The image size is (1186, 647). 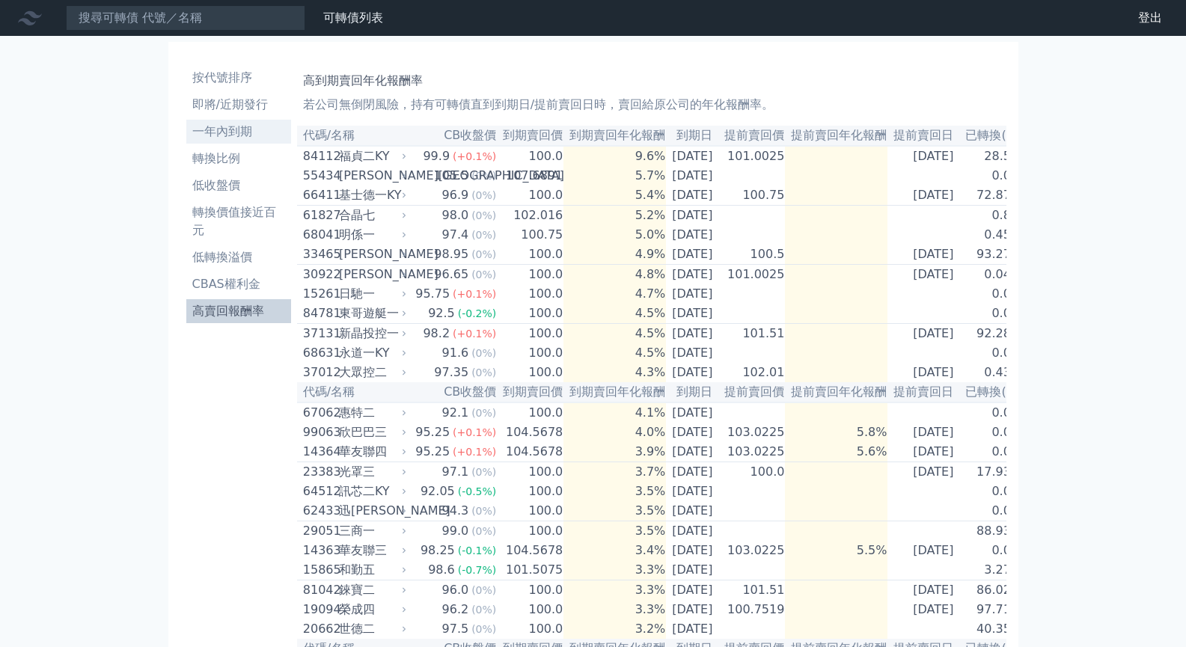 What do you see at coordinates (319, 235) in the screenshot?
I see `div: 68041` at bounding box center [319, 235].